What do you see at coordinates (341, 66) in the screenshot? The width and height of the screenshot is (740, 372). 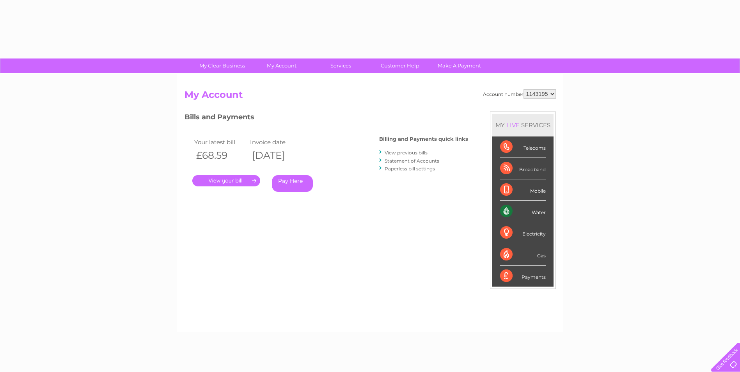 I see `a: Services` at bounding box center [341, 66].